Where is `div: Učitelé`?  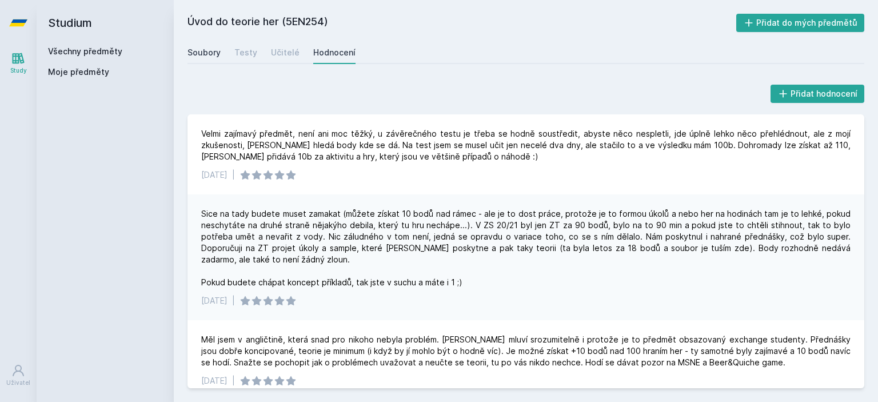
div: Učitelé is located at coordinates (285, 53).